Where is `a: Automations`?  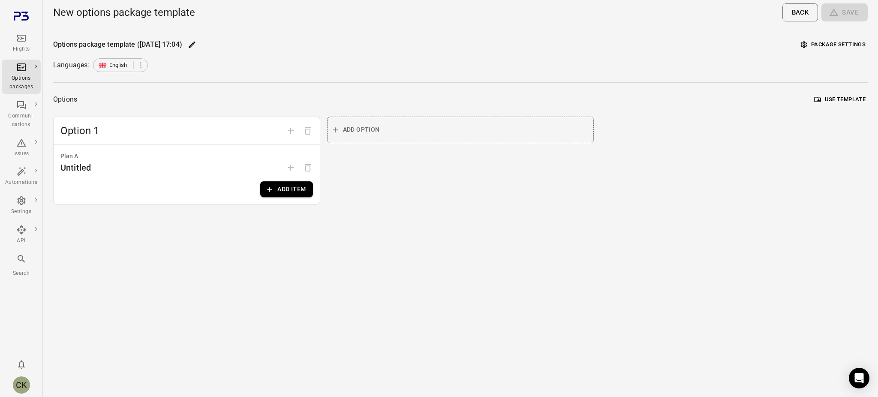 a: Automations is located at coordinates (21, 177).